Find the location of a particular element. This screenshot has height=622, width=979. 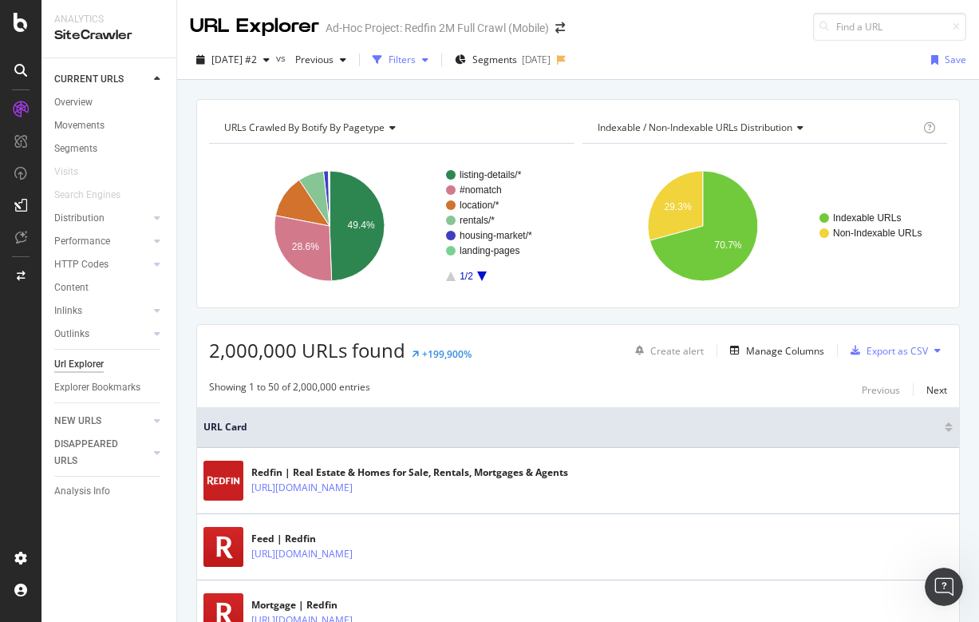

a: Explorer Bookmarks is located at coordinates (109, 387).